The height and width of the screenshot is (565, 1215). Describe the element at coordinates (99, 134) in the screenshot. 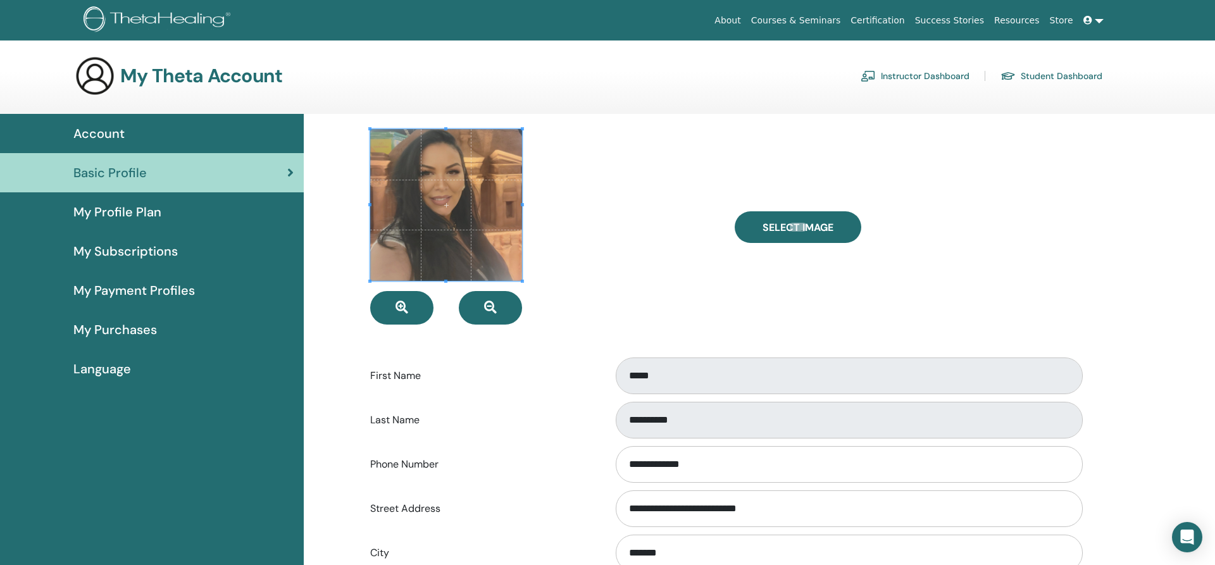

I see `span: Account` at that location.